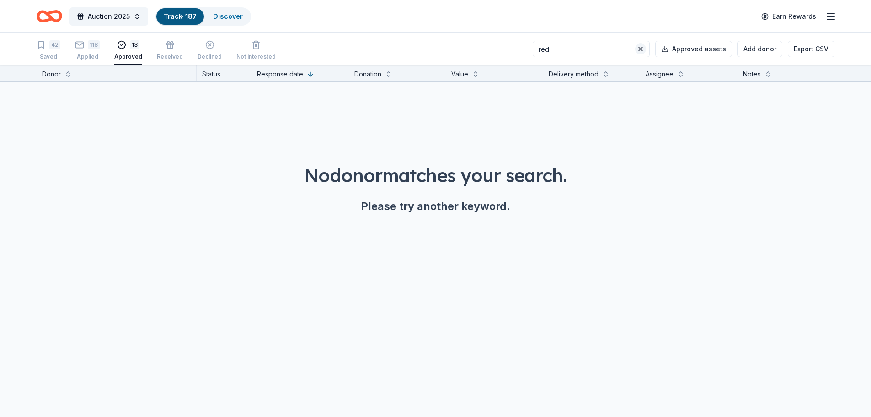 This screenshot has width=871, height=417. What do you see at coordinates (256, 51) in the screenshot?
I see `button: Not interested` at bounding box center [256, 51].